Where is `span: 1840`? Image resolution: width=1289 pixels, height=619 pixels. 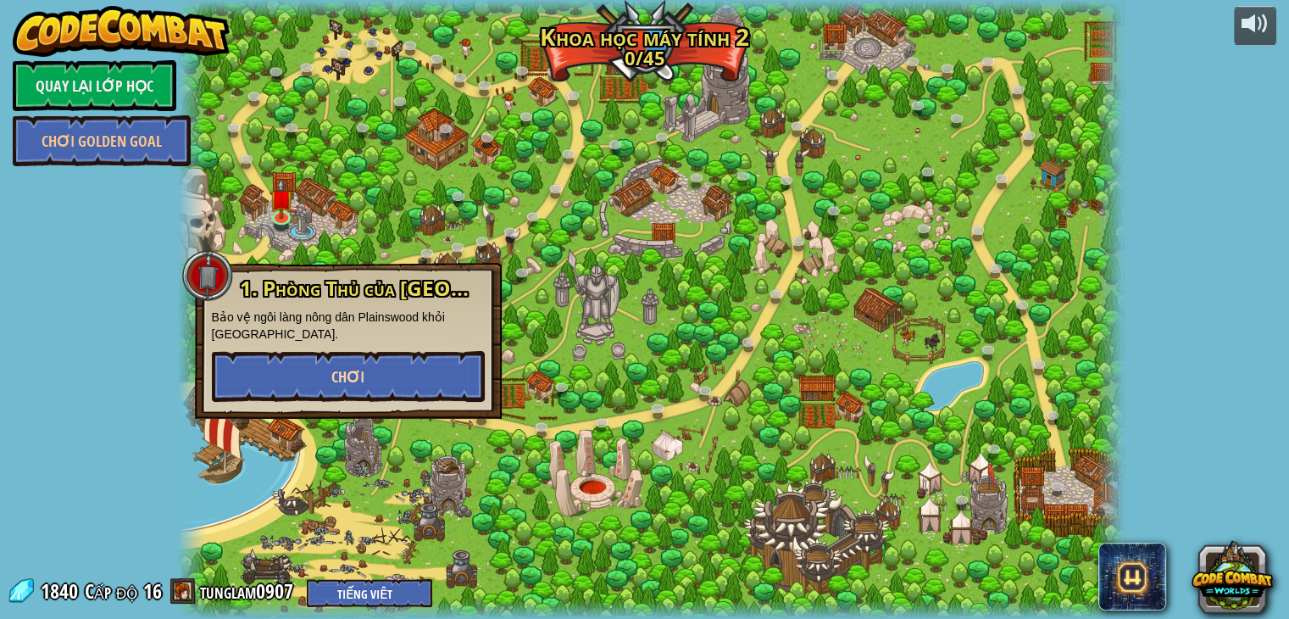
span: 1840 is located at coordinates (62, 591).